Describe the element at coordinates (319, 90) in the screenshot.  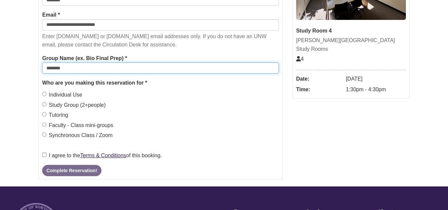
I see `dt: Time:` at that location.